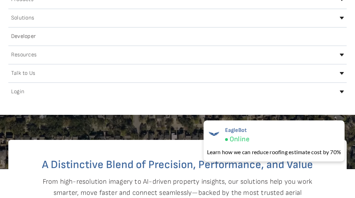 Image resolution: width=355 pixels, height=198 pixels. Describe the element at coordinates (18, 92) in the screenshot. I see `h2: Login` at that location.